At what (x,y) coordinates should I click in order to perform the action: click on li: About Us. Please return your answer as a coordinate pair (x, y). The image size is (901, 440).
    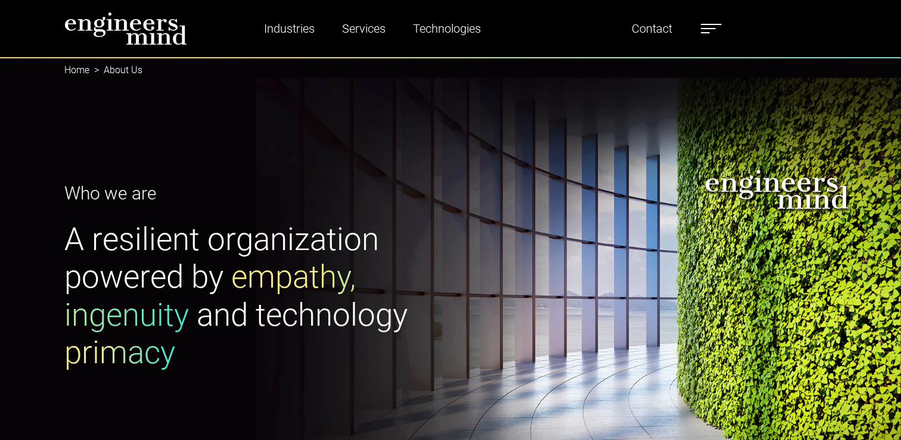
    Looking at the image, I should click on (116, 70).